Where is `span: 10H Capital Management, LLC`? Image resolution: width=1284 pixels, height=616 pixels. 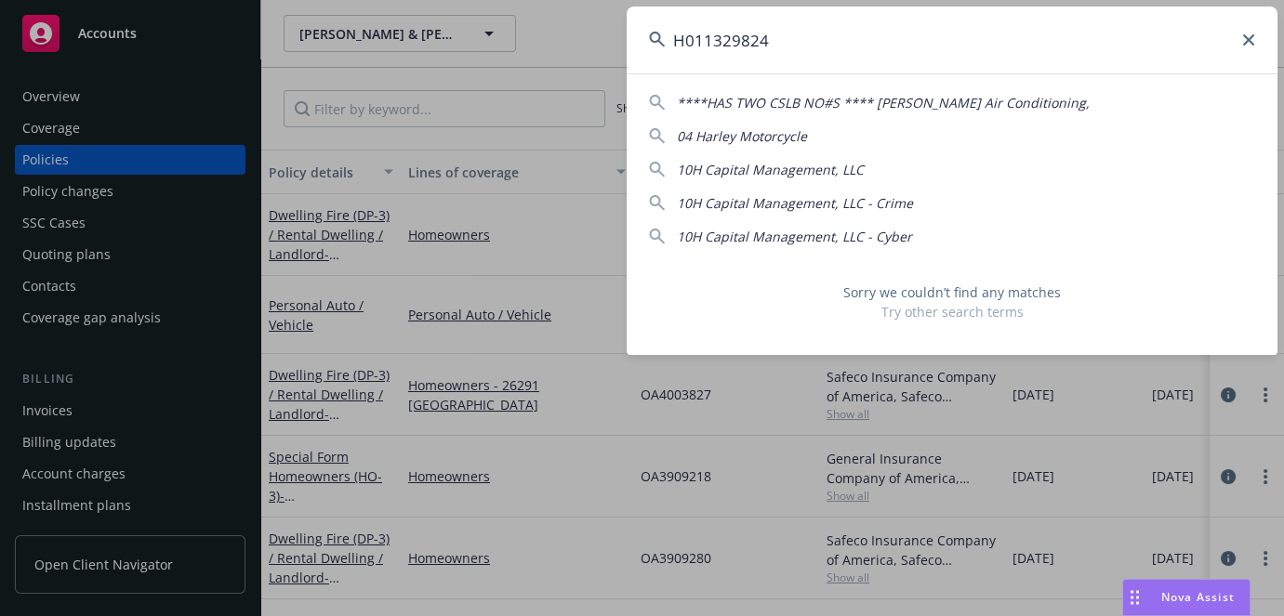
span: 10H Capital Management, LLC is located at coordinates (770, 169).